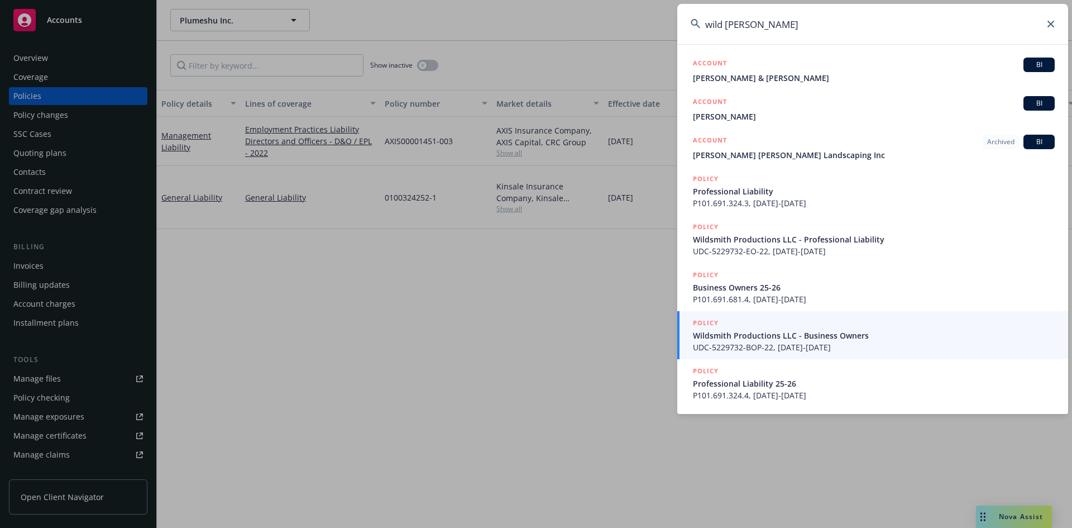  Describe the element at coordinates (874, 383) in the screenshot. I see `span: Professional Liability 25-26` at that location.